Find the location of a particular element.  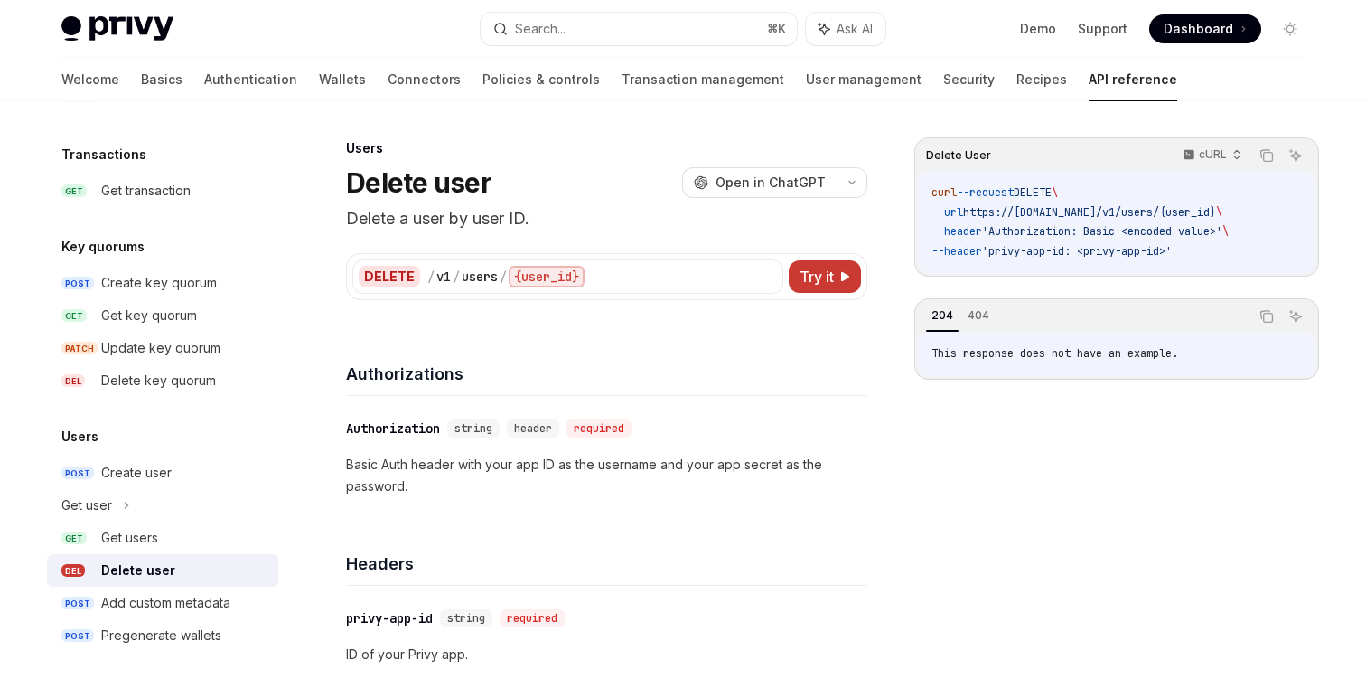

div: Get transaction is located at coordinates (145, 191).